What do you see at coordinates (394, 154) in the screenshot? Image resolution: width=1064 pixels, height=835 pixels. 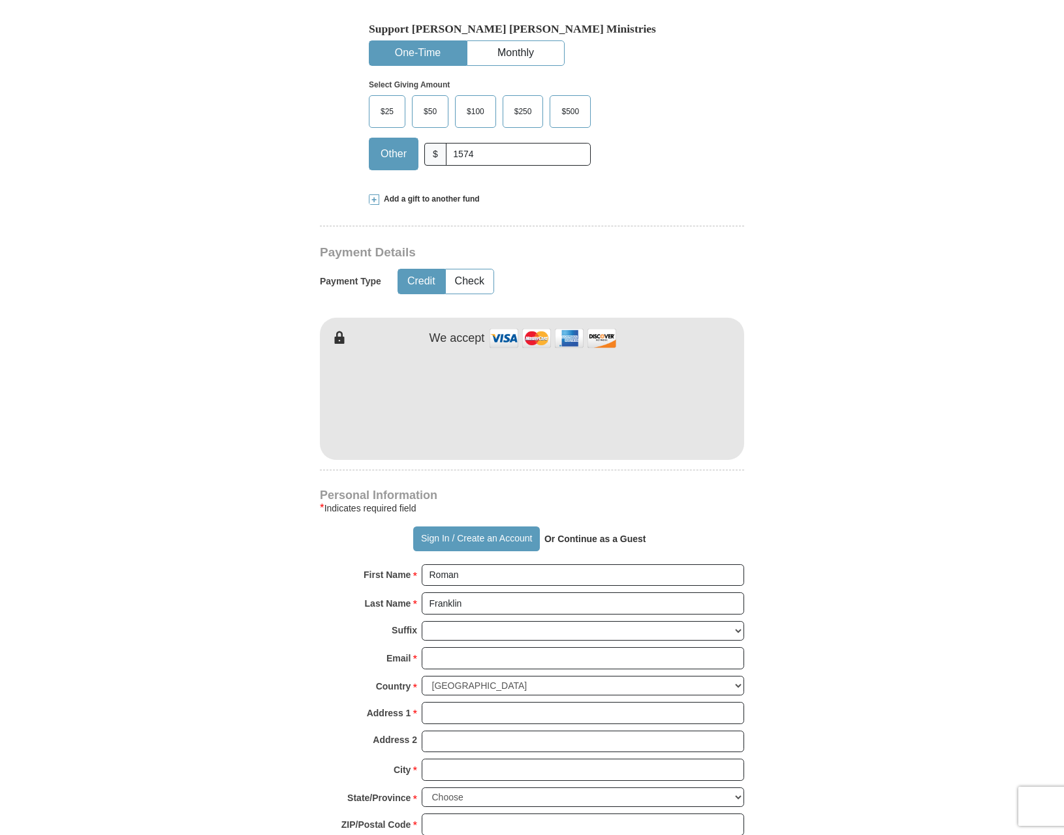 I see `span: Other` at bounding box center [394, 154].